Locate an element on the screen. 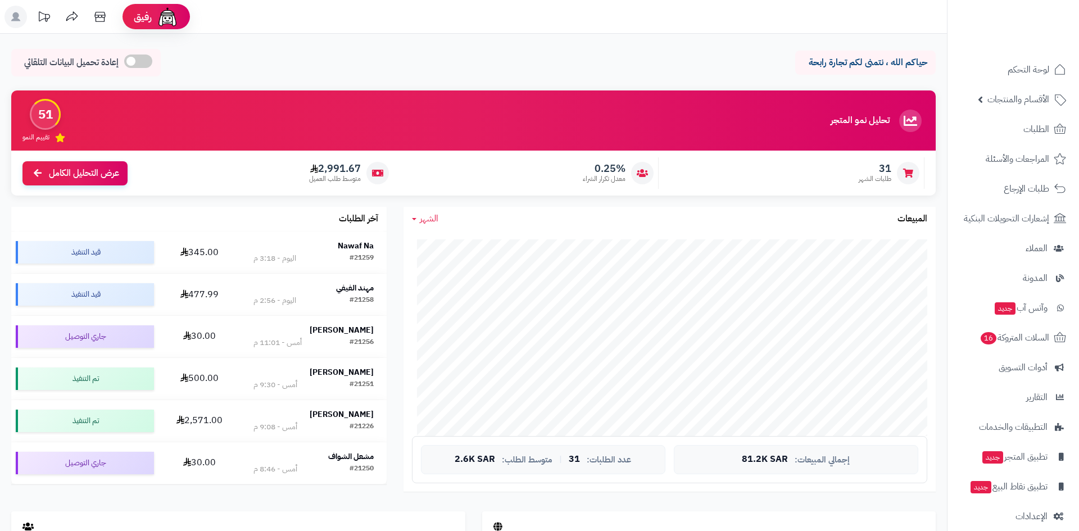  a: عرض التحليل الكامل is located at coordinates (75, 173).